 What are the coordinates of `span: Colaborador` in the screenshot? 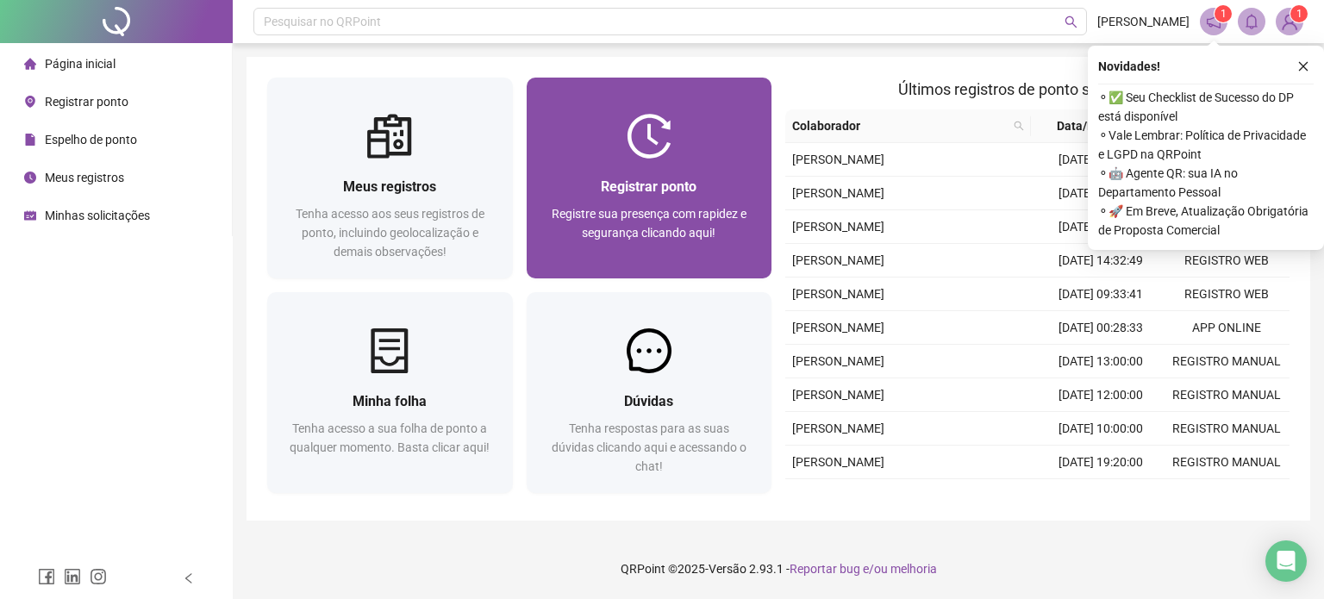 It's located at (899, 126).